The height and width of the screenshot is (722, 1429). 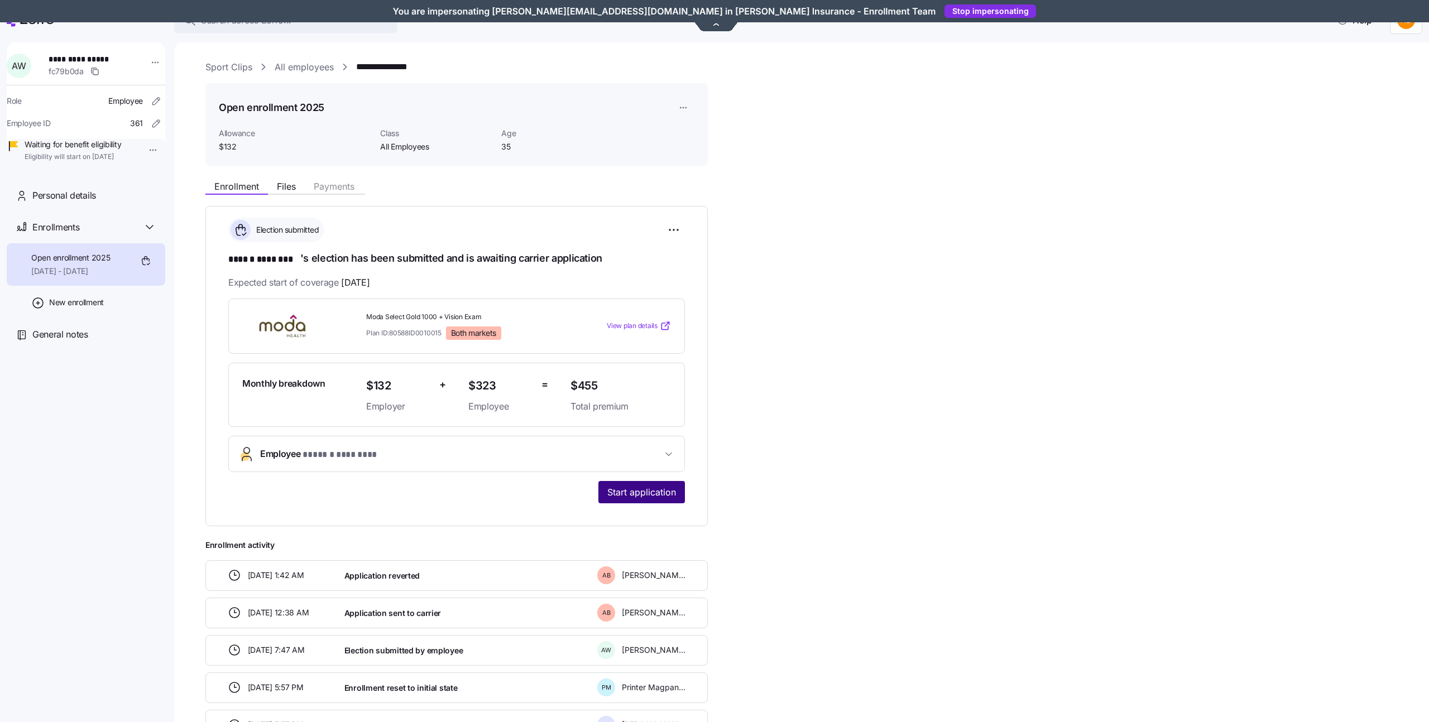 I want to click on span: View plan details, so click(x=632, y=326).